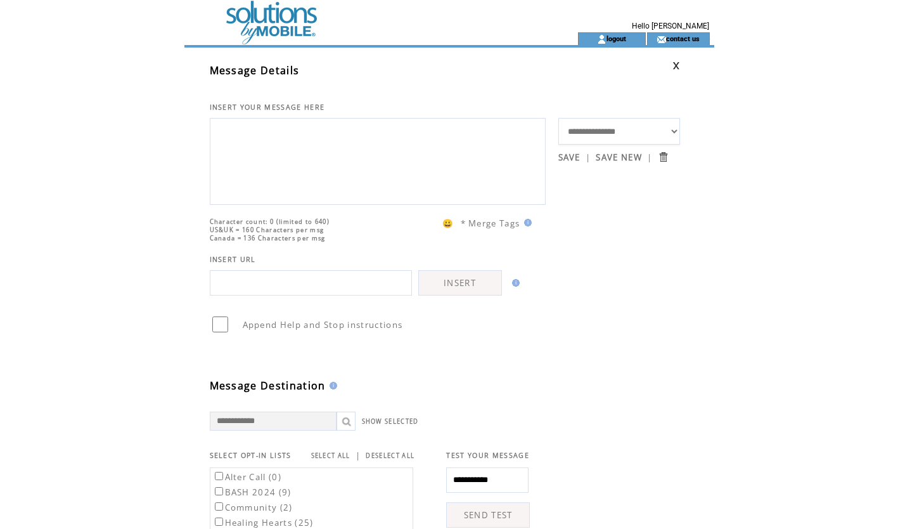 This screenshot has height=529, width=898. Describe the element at coordinates (487, 455) in the screenshot. I see `span: TEST YOUR MESSAGE` at that location.